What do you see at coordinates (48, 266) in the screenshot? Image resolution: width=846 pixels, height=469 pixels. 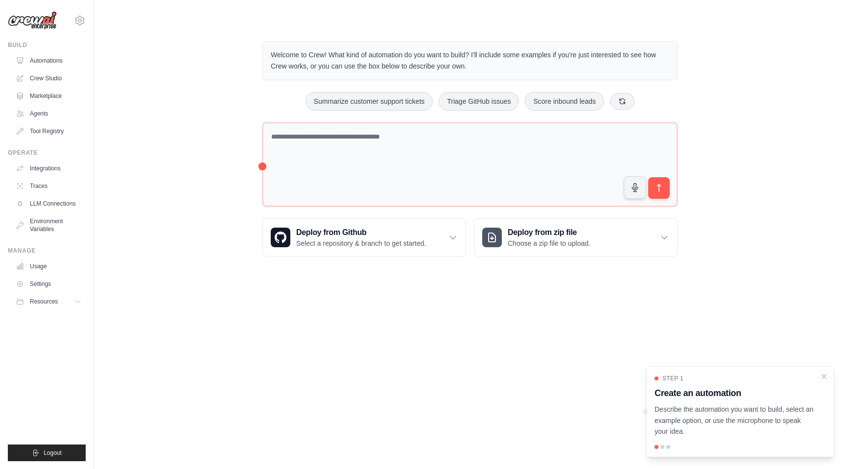 I see `a: Usage` at bounding box center [48, 266].